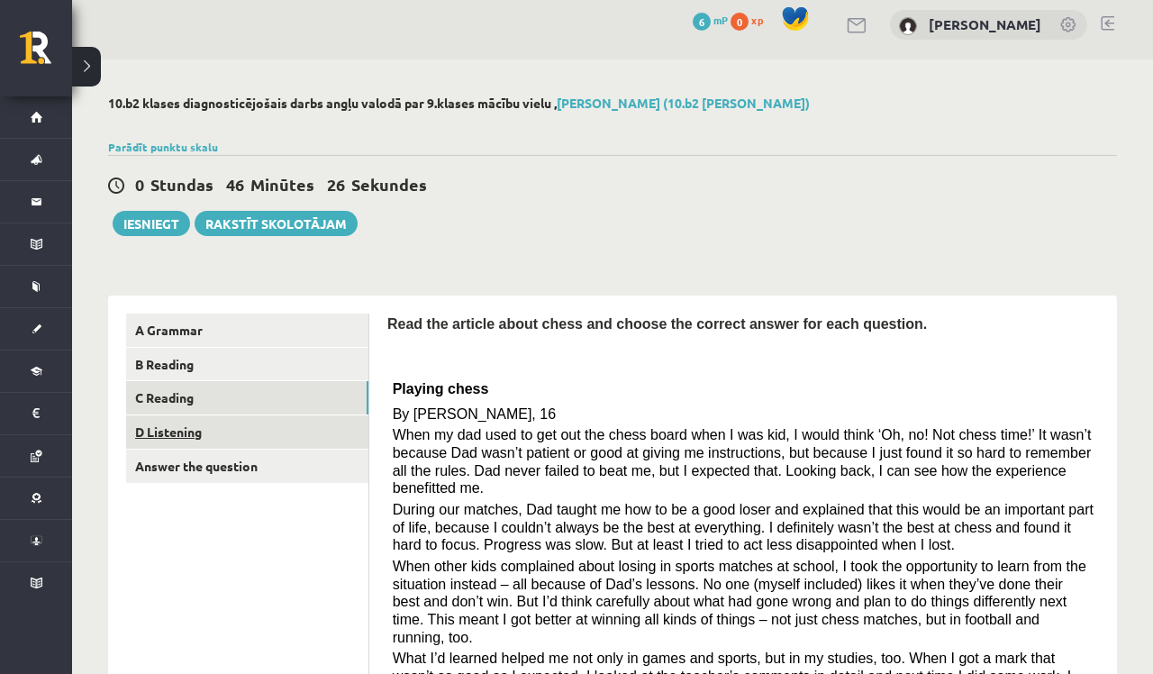 Image resolution: width=1153 pixels, height=674 pixels. Describe the element at coordinates (247, 364) in the screenshot. I see `a: B Reading` at that location.